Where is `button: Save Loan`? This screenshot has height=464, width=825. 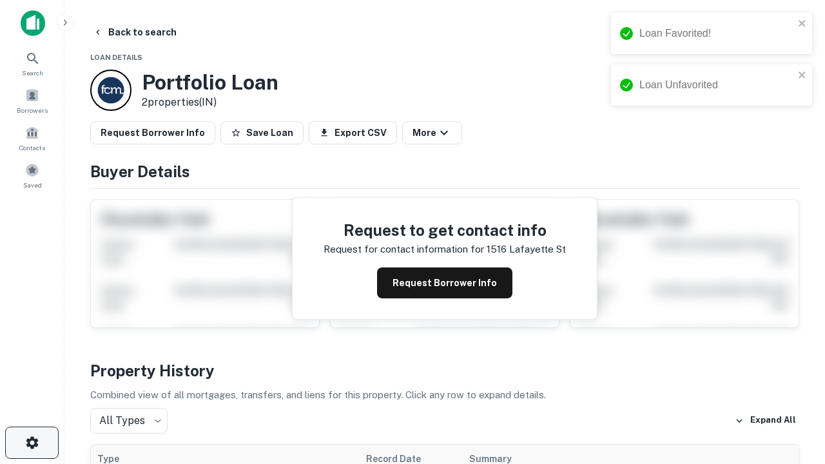
button: Save Loan is located at coordinates (262, 133).